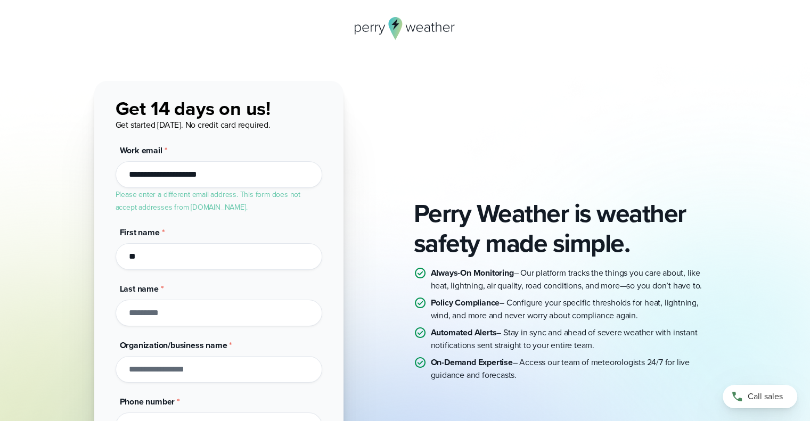 This screenshot has width=810, height=421. What do you see at coordinates (174, 345) in the screenshot?
I see `span: Organization/business name` at bounding box center [174, 345].